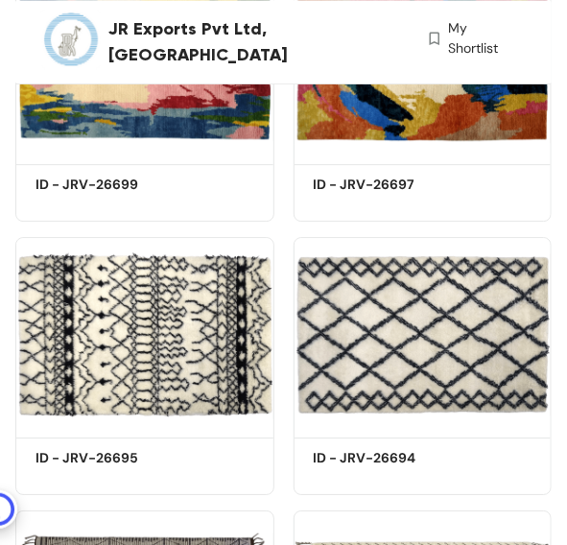 The height and width of the screenshot is (545, 567). I want to click on h5: ID - JRV-26697, so click(395, 184).